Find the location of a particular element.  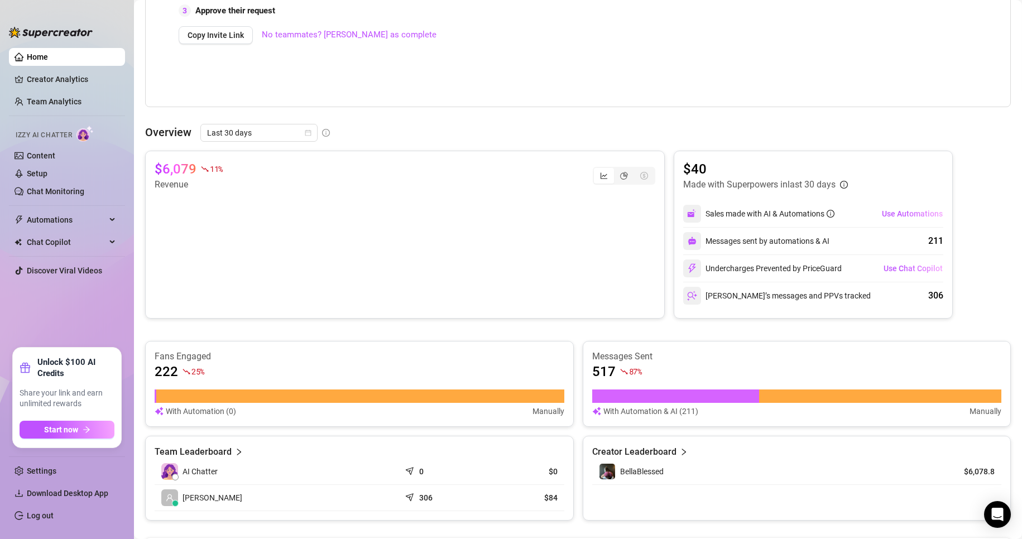

div: Open Intercom Messenger is located at coordinates (997, 515).